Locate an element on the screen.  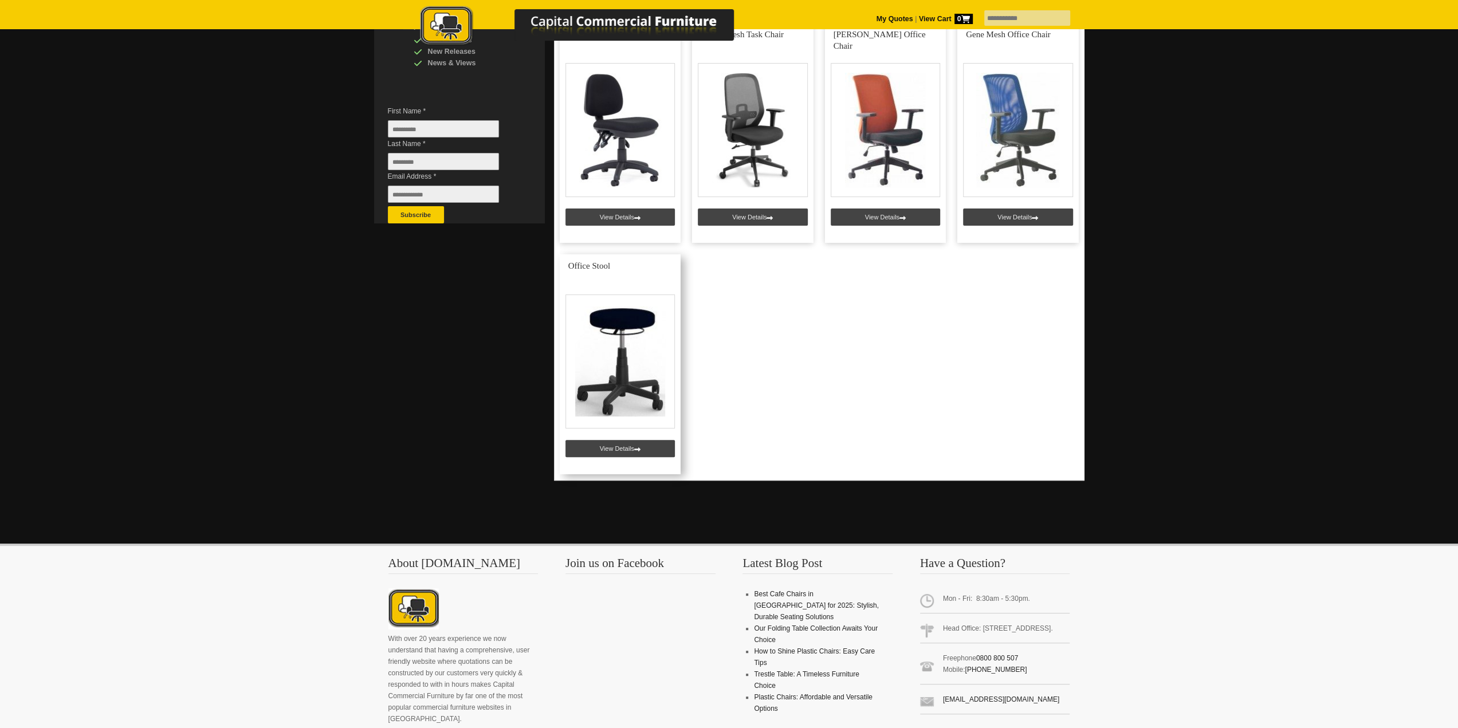
img: About CCFNZ Logo is located at coordinates (414, 609).